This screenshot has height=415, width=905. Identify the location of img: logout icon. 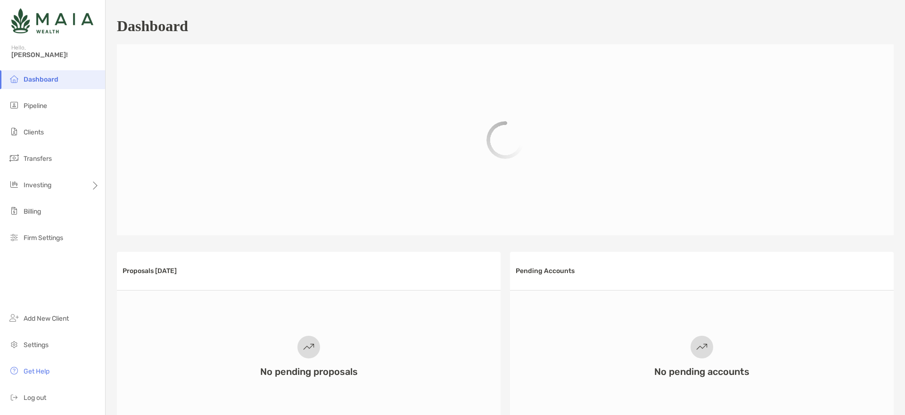
(14, 397).